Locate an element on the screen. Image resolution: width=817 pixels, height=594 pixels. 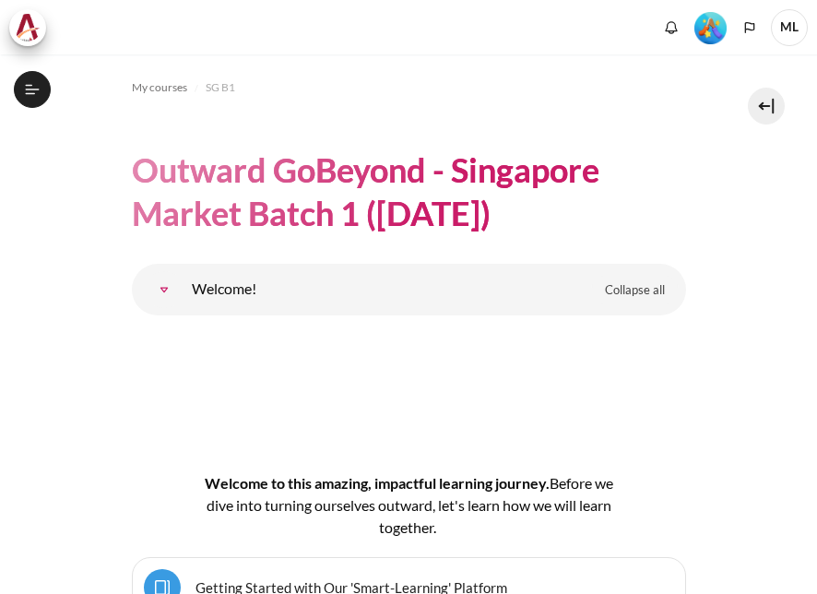
img: Architeck is located at coordinates (28, 28).